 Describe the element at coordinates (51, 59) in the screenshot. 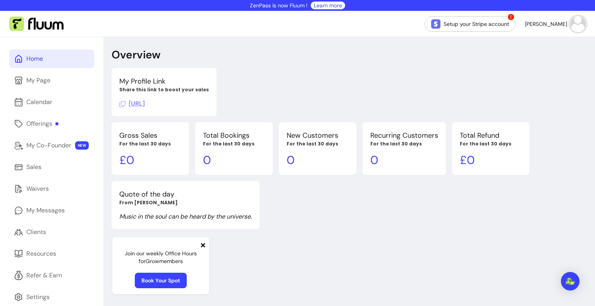

I see `a: Home` at that location.